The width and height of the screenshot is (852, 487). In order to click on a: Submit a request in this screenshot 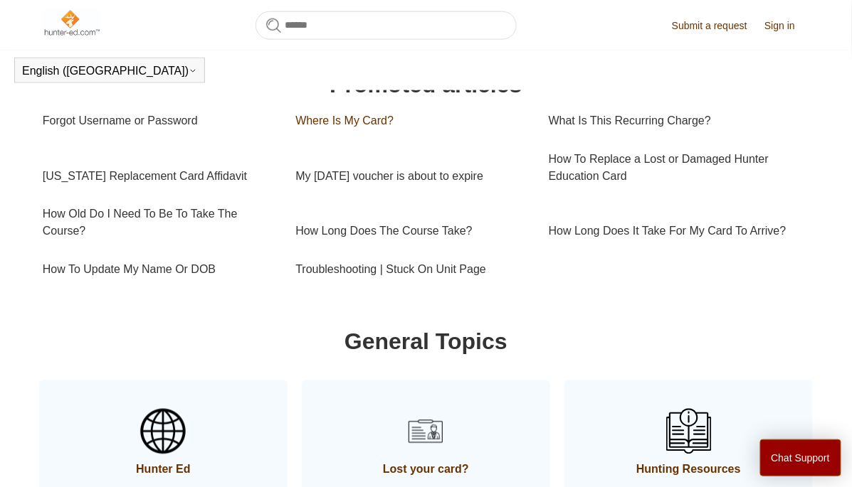, I will do `click(717, 26)`.